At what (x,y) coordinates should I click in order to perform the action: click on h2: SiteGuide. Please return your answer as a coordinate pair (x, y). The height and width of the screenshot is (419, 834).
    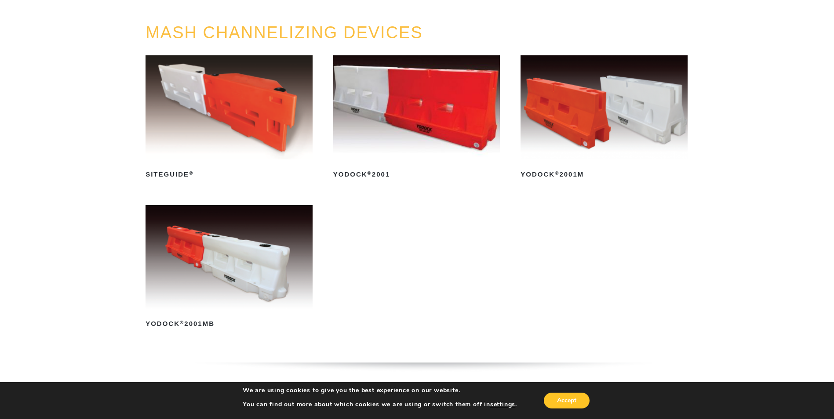
    Looking at the image, I should click on (229, 175).